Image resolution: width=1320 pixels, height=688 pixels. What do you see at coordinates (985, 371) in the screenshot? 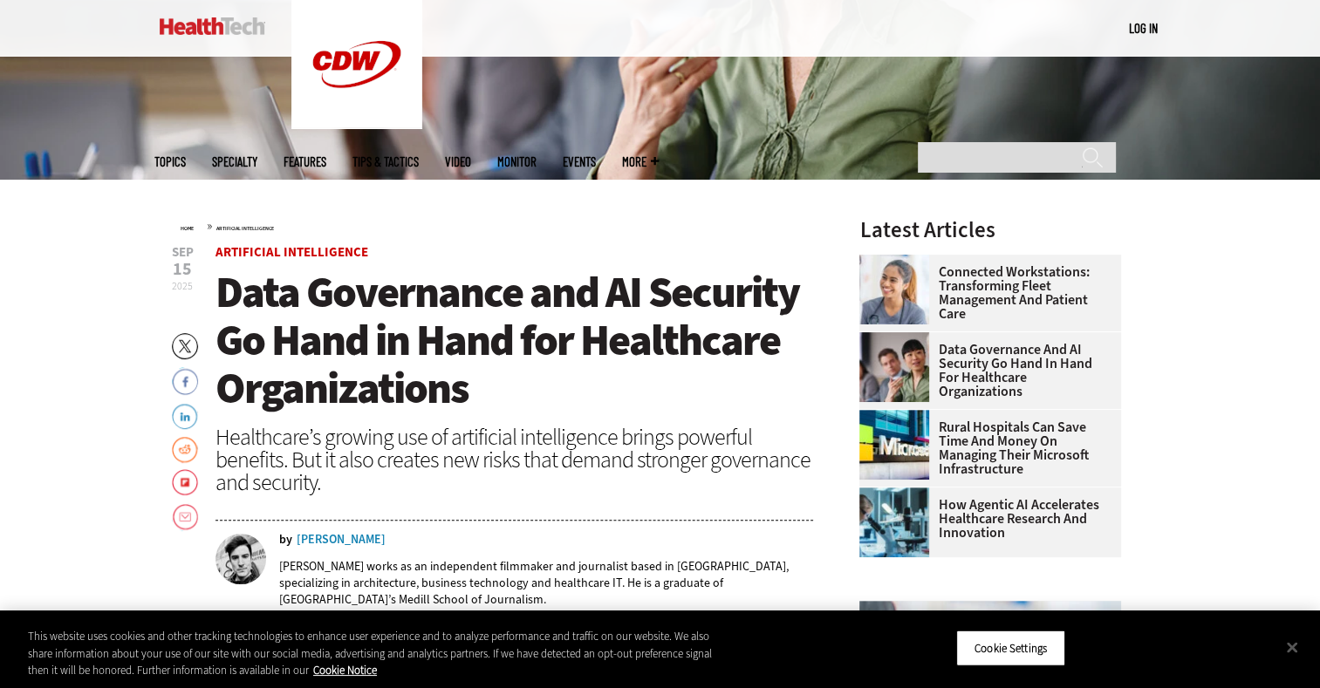
I see `a: Data Governance and AI Security Go Hand in Hand for Healthcare Organizations` at bounding box center [985, 371].